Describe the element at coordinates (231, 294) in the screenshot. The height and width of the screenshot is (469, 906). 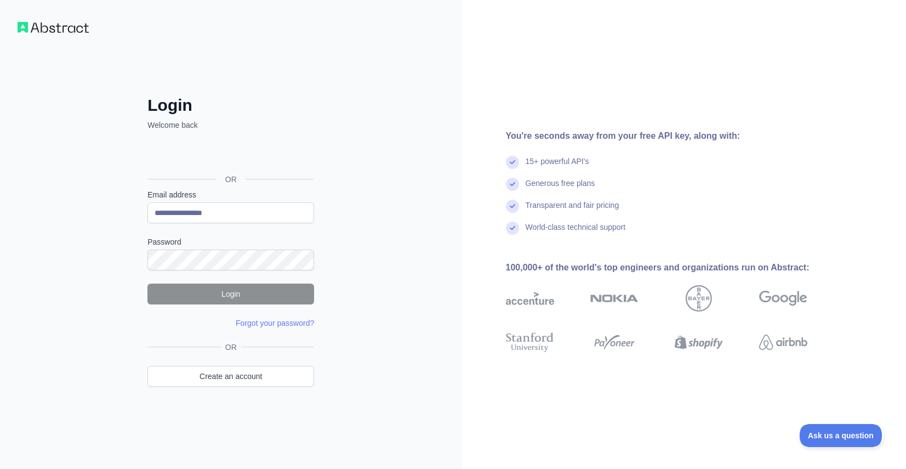
I see `button: Login` at that location.